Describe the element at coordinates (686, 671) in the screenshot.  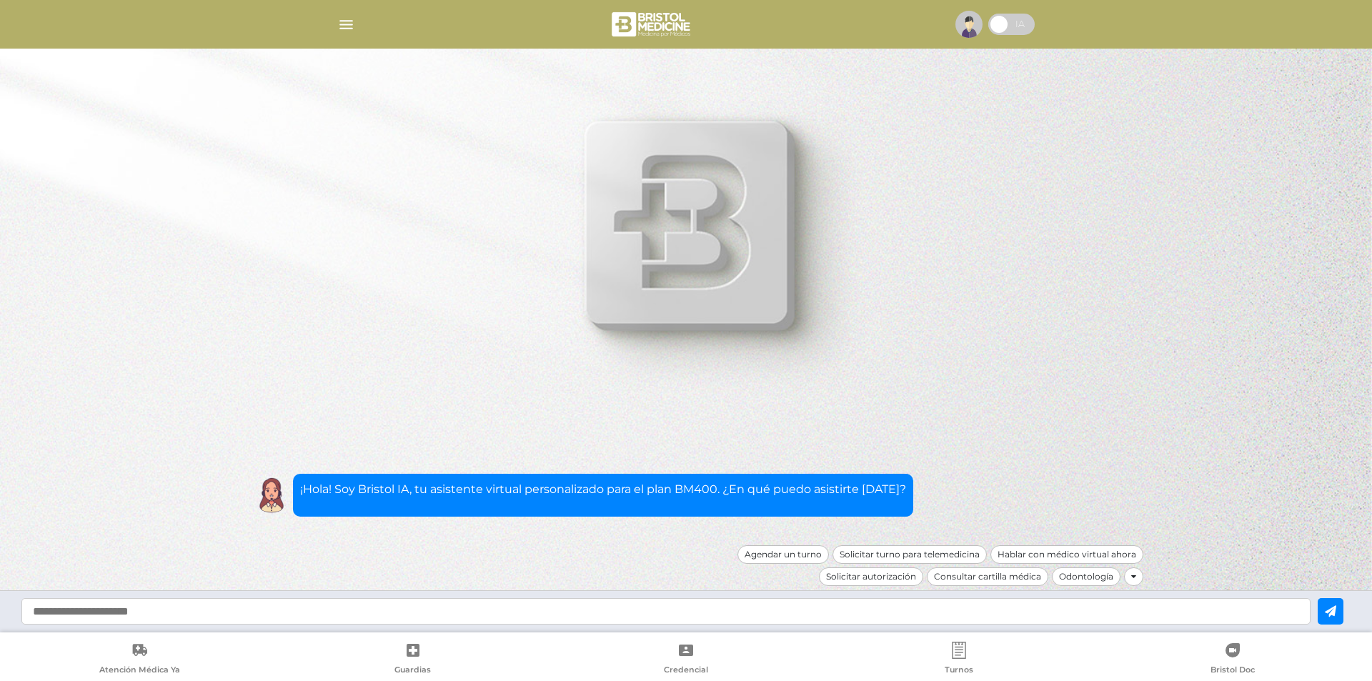
I see `span: Credencial` at that location.